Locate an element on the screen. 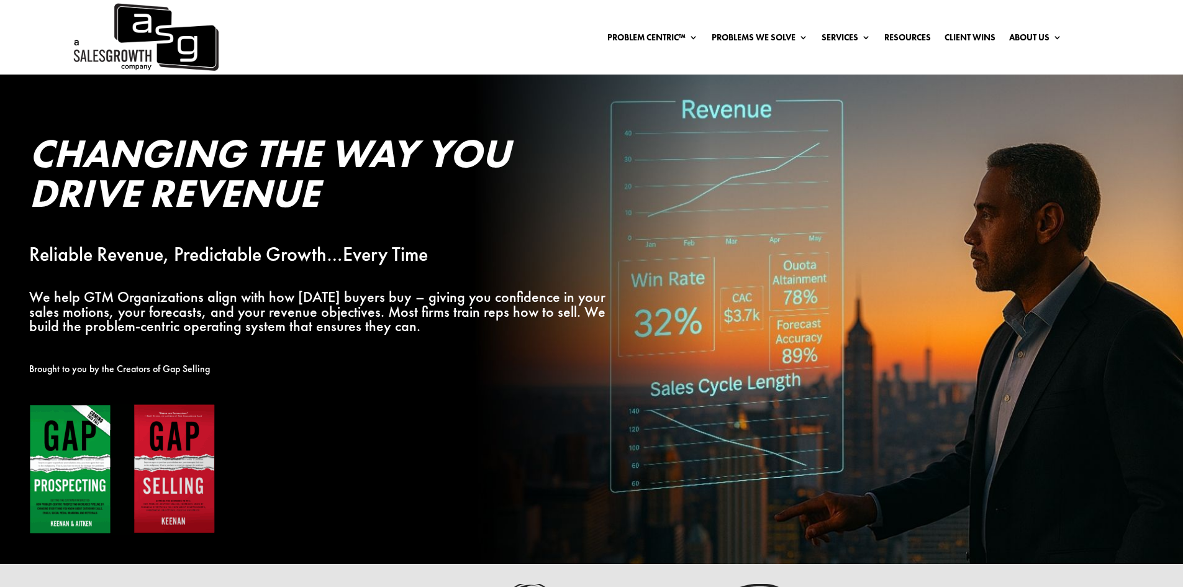 This screenshot has width=1183, height=587. a: Problems We Solve is located at coordinates (759, 40).